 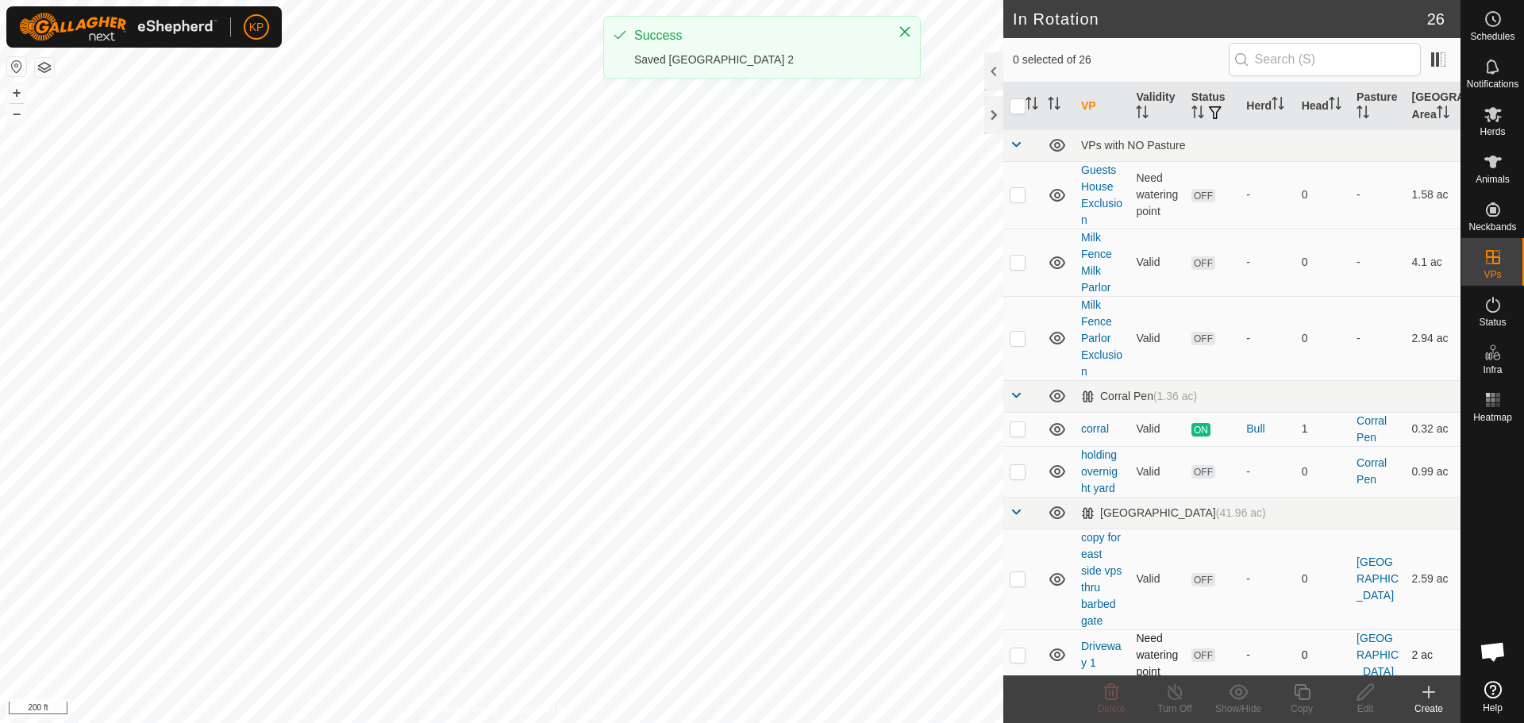 What do you see at coordinates (1101, 654) in the screenshot?
I see `a: Driveway 1` at bounding box center [1101, 654].